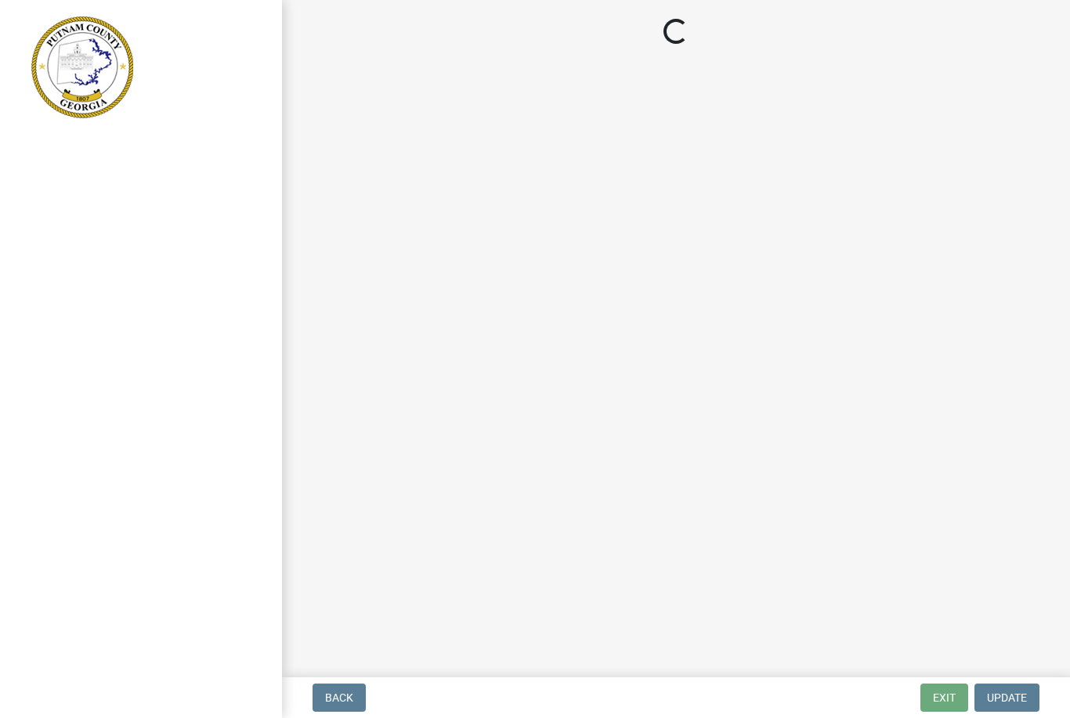 The width and height of the screenshot is (1070, 718). What do you see at coordinates (339, 698) in the screenshot?
I see `button: Back` at bounding box center [339, 698].